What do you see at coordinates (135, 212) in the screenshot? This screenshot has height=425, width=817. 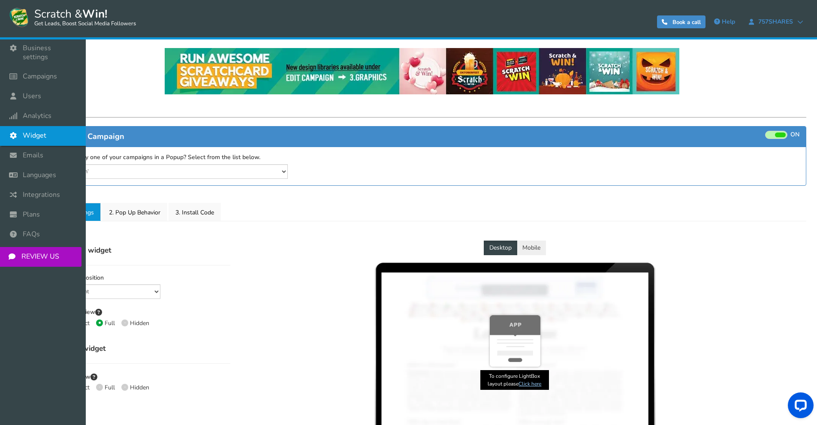 I see `a: 2. Pop Up Behavior` at bounding box center [135, 212].